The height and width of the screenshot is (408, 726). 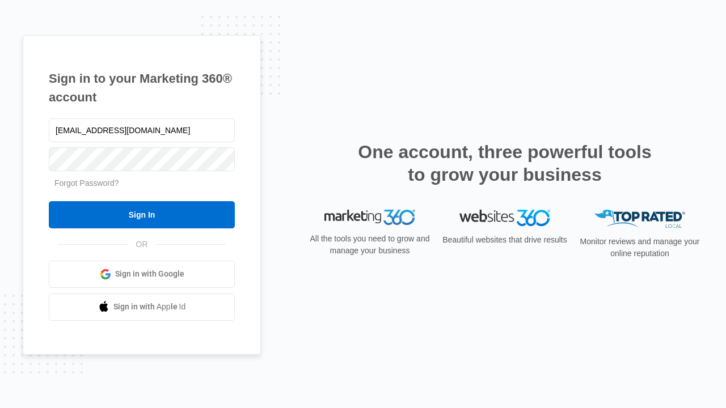 I want to click on h2: One account, three powerful tools to grow your business, so click(x=505, y=163).